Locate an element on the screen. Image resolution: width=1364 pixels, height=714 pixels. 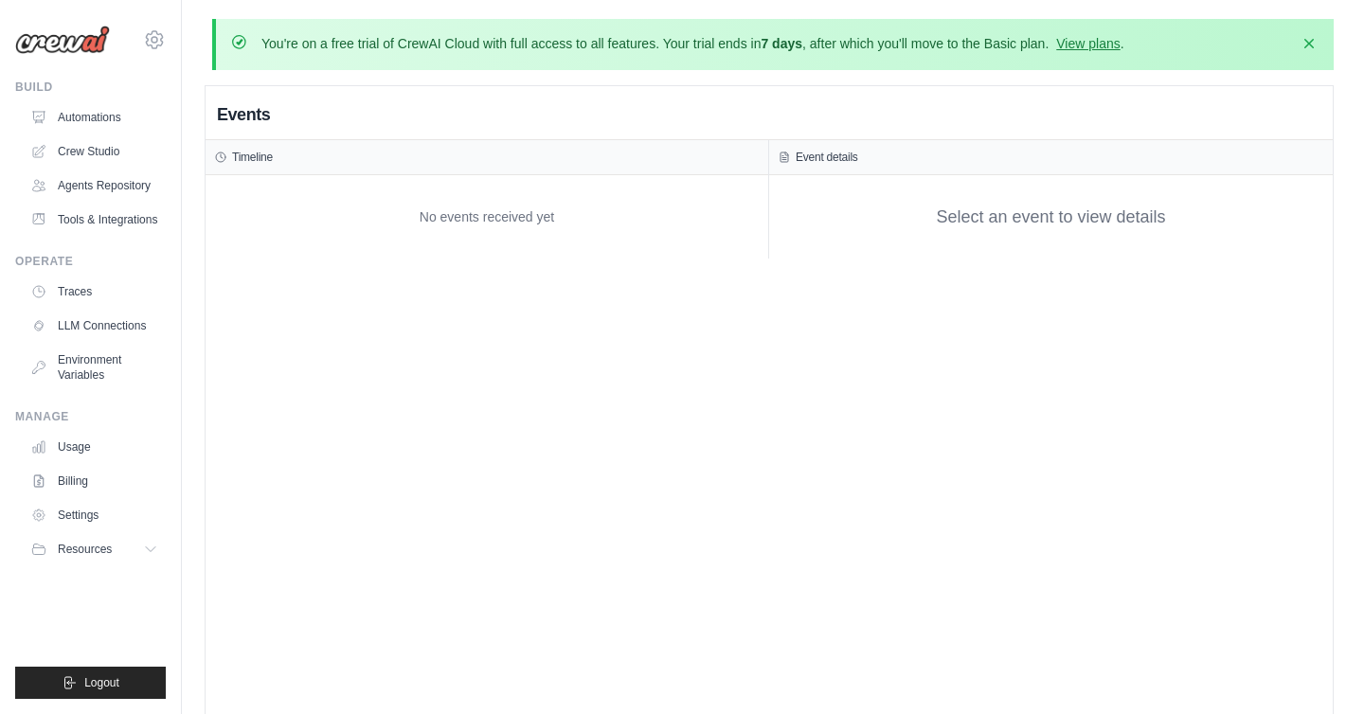
a: Automations is located at coordinates (94, 117).